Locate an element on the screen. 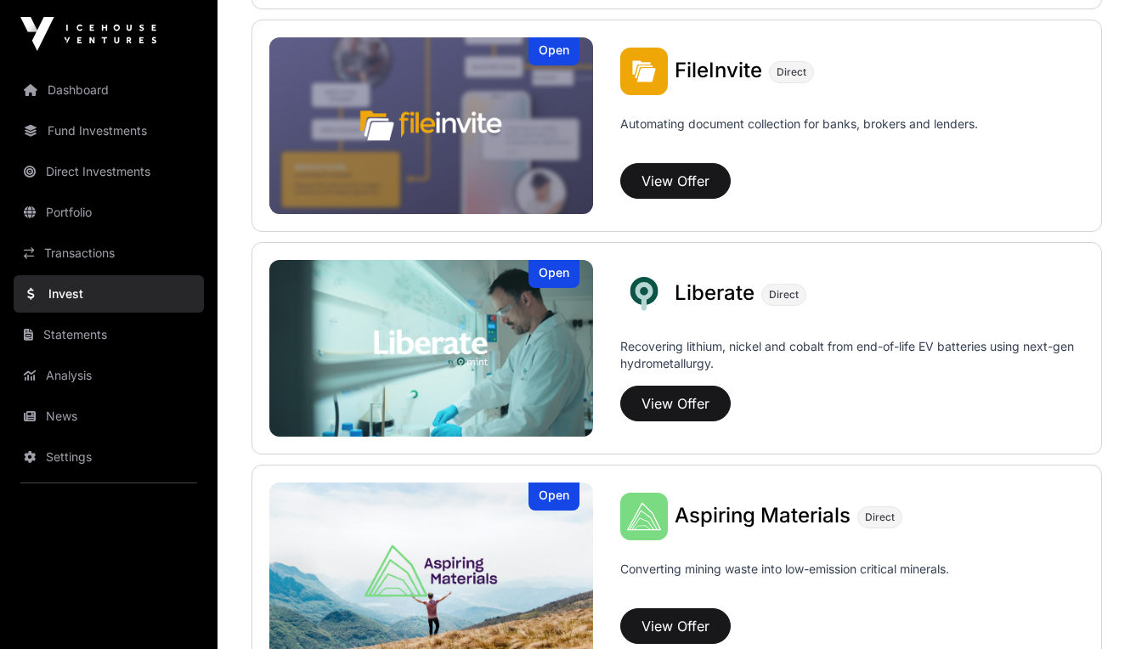 This screenshot has height=649, width=1136. a: Direct Investments is located at coordinates (109, 172).